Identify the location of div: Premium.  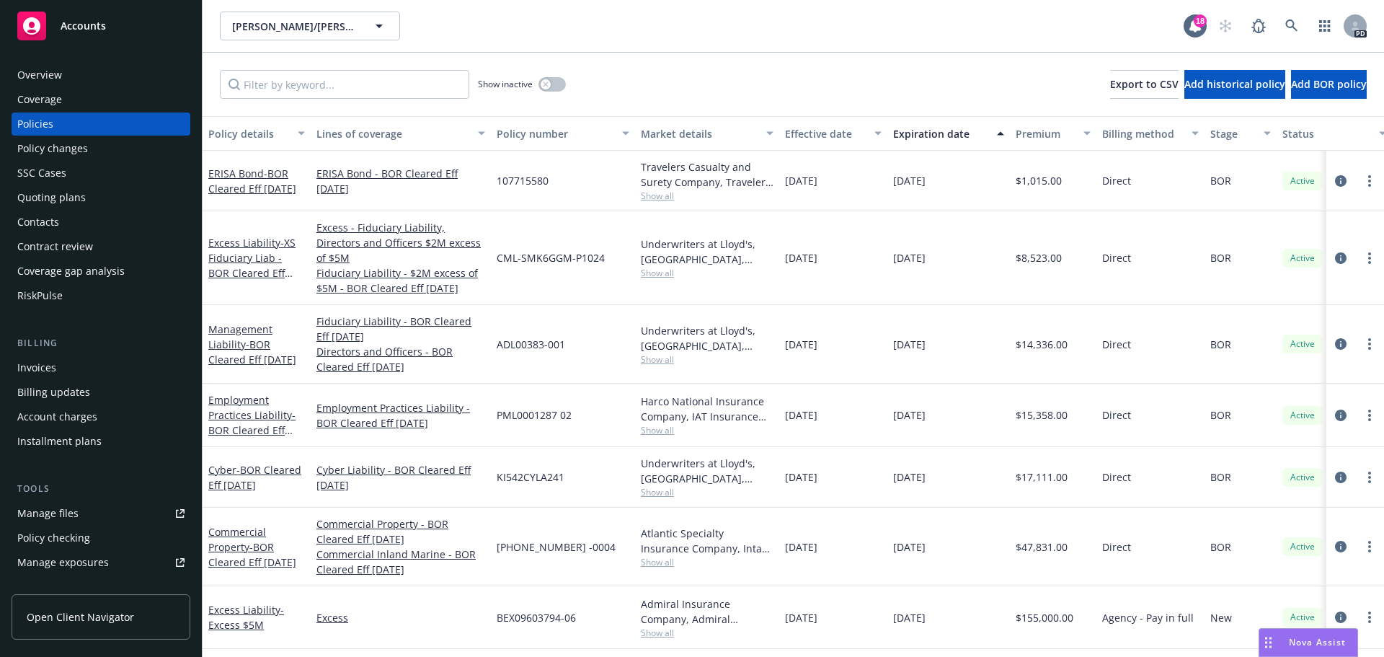
(1046, 133).